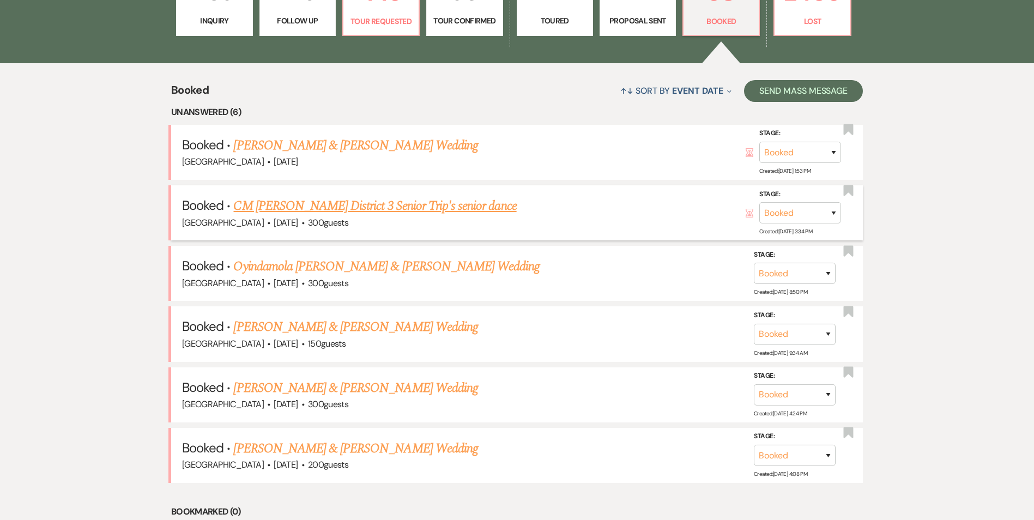 The height and width of the screenshot is (520, 1034). Describe the element at coordinates (517, 112) in the screenshot. I see `li: Unanswered (6)` at that location.